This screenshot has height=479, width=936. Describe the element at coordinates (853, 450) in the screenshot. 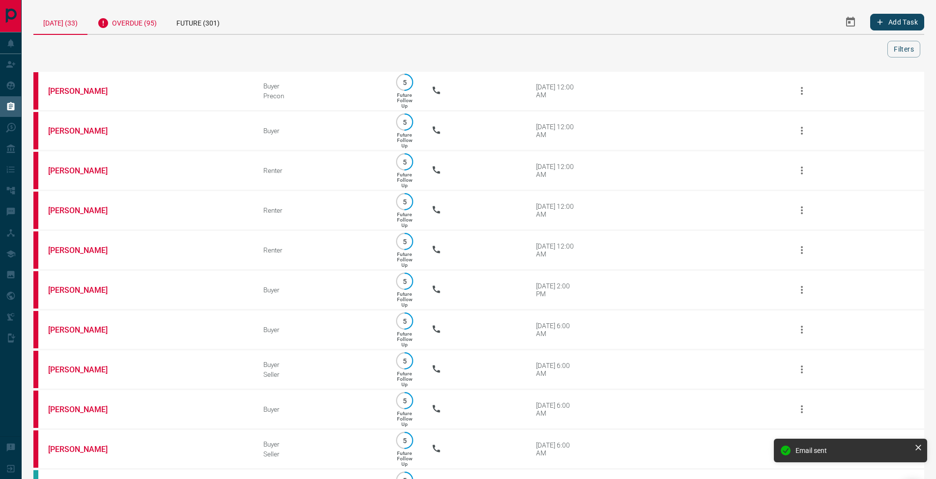

I see `div: Email sent` at that location.